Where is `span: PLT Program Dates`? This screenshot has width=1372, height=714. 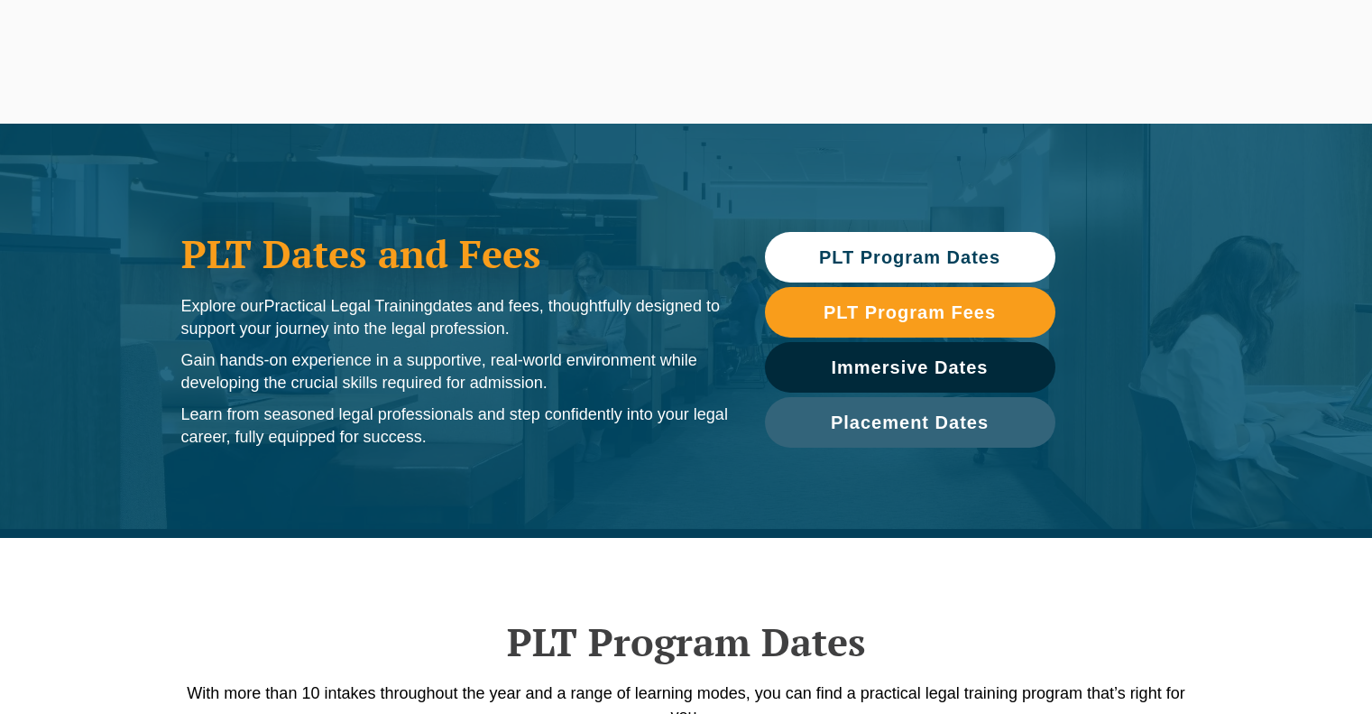
span: PLT Program Dates is located at coordinates (909, 257).